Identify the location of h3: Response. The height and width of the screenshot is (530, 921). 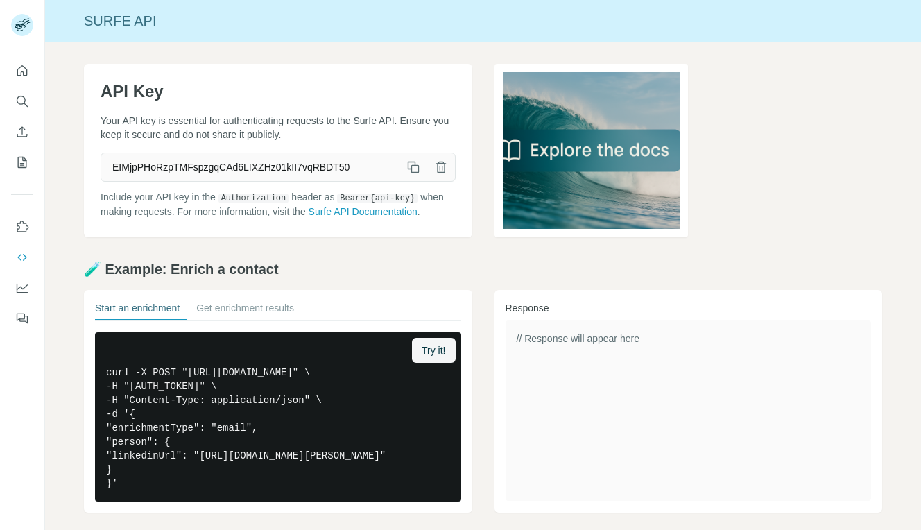
(689, 308).